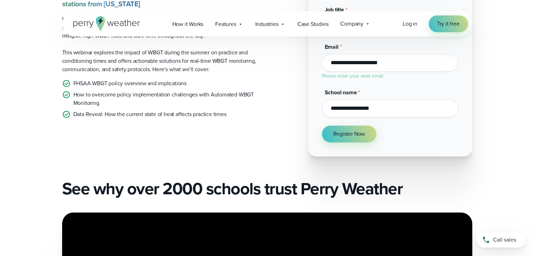 The height and width of the screenshot is (256, 534). Describe the element at coordinates (334, 9) in the screenshot. I see `span: Job title` at that location.